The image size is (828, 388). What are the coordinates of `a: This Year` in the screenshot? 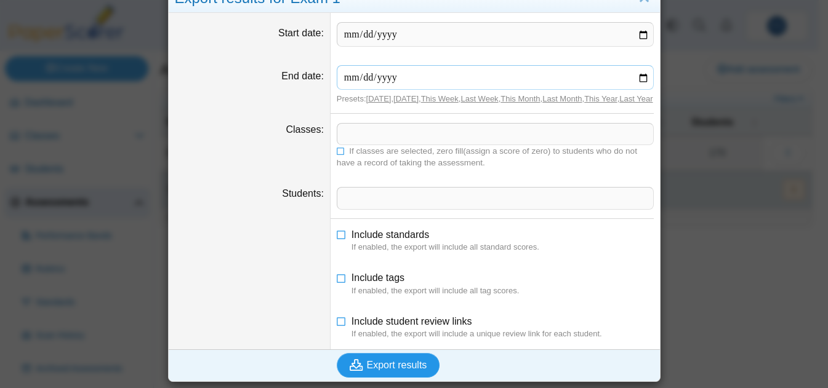 It's located at (601, 98).